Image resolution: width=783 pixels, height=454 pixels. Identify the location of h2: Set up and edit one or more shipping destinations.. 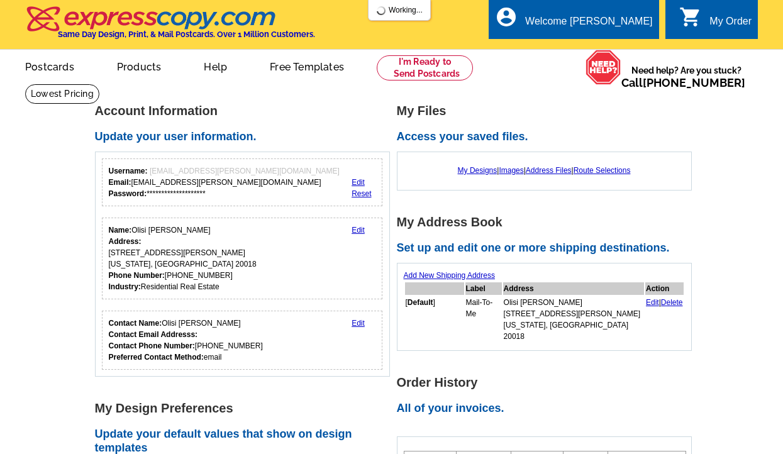
(548, 248).